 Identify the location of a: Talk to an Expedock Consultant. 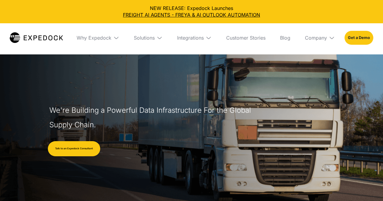
(74, 149).